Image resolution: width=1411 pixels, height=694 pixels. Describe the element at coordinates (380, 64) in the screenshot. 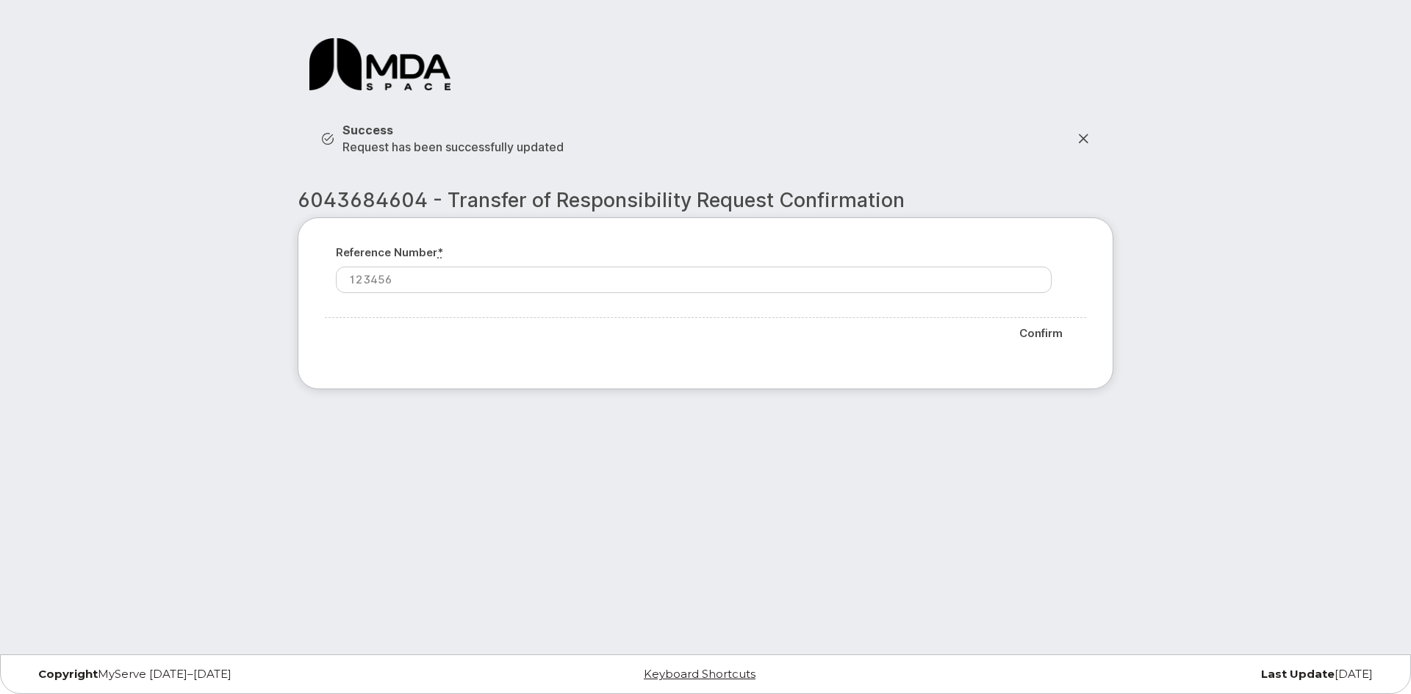

I see `img: MDA Space Ltd.` at that location.